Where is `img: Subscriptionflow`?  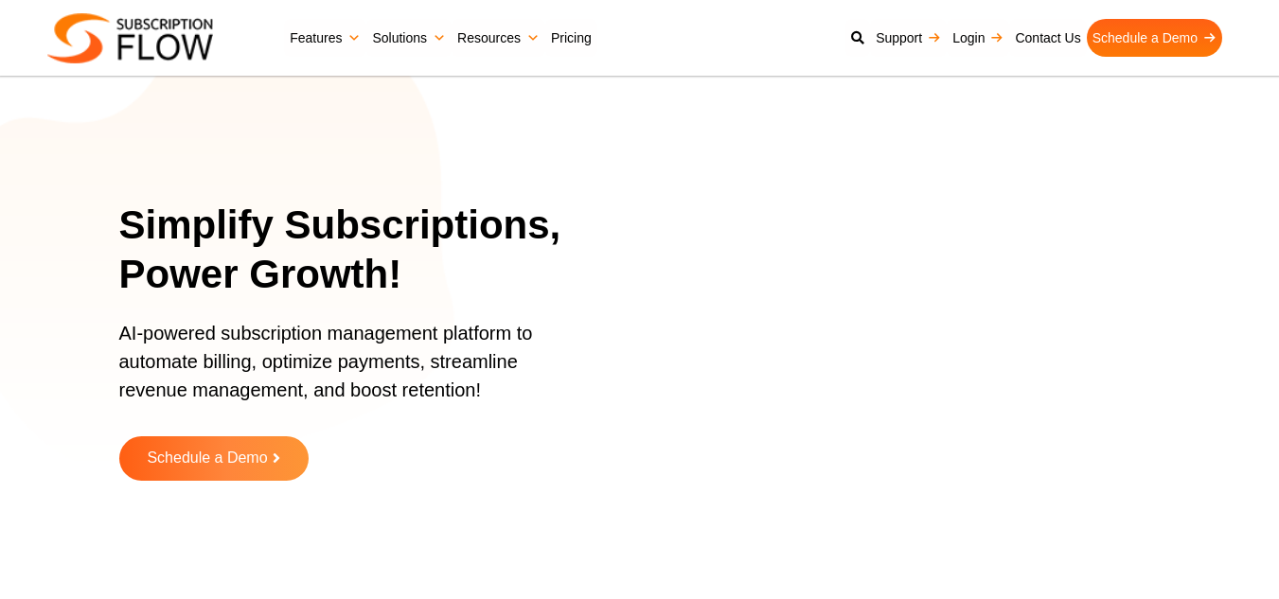 img: Subscriptionflow is located at coordinates (130, 38).